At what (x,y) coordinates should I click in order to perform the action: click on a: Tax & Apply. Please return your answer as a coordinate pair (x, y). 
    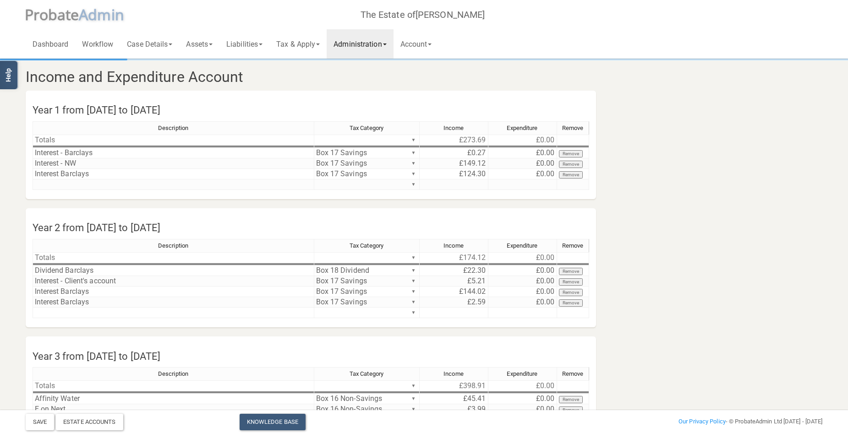
    Looking at the image, I should click on (298, 44).